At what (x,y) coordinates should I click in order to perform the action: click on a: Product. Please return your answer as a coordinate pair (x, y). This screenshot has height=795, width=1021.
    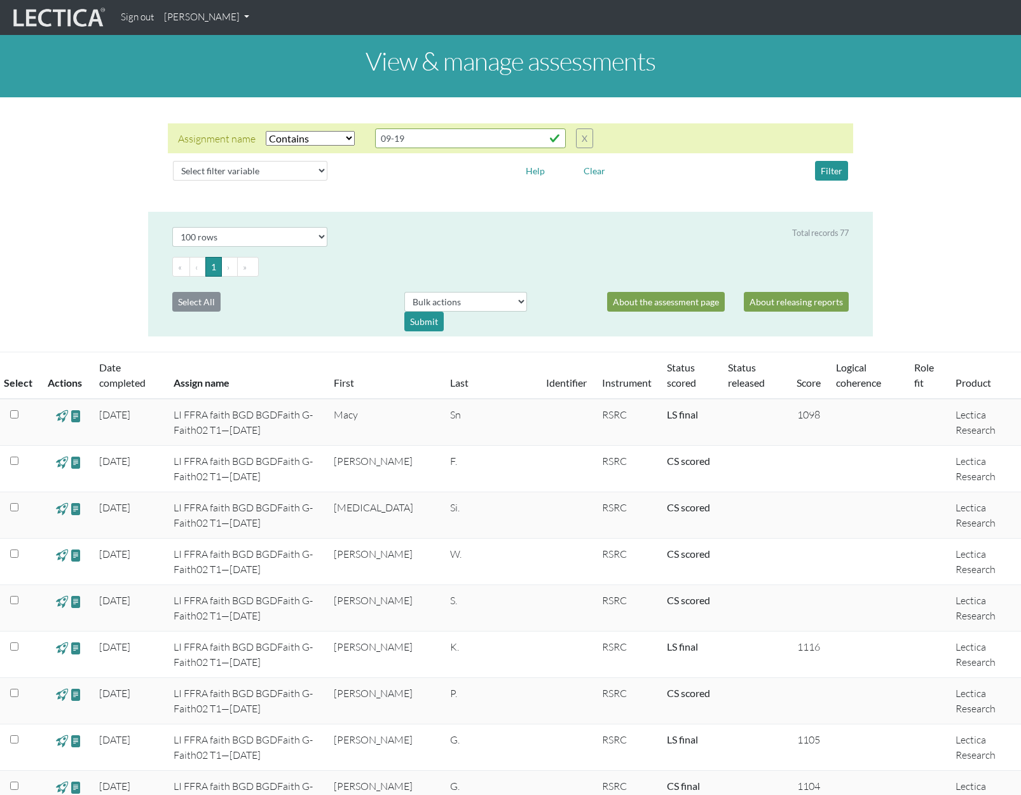
    Looking at the image, I should click on (973, 382).